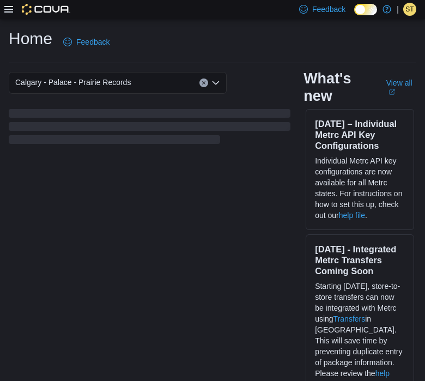 Image resolution: width=425 pixels, height=381 pixels. Describe the element at coordinates (410, 9) in the screenshot. I see `div: Steven Thompson` at that location.